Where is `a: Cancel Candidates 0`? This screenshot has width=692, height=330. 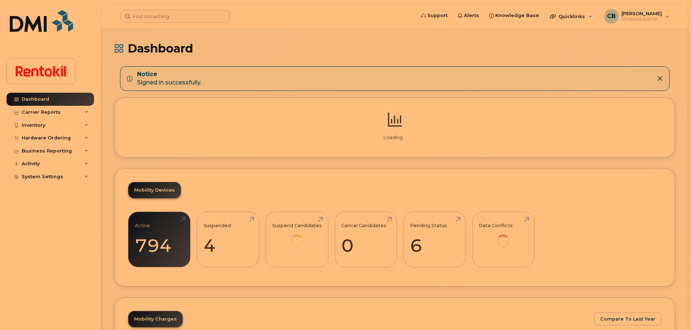 a: Cancel Candidates 0 is located at coordinates (366, 239).